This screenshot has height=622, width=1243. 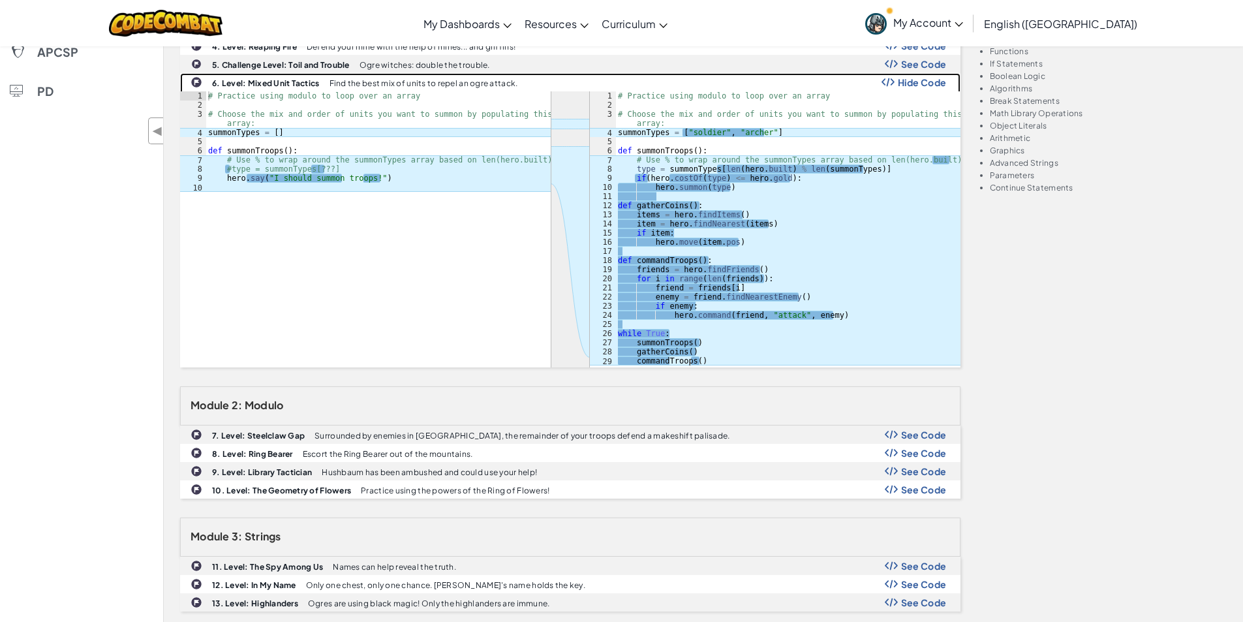 What do you see at coordinates (551, 23) in the screenshot?
I see `span: Resources` at bounding box center [551, 23].